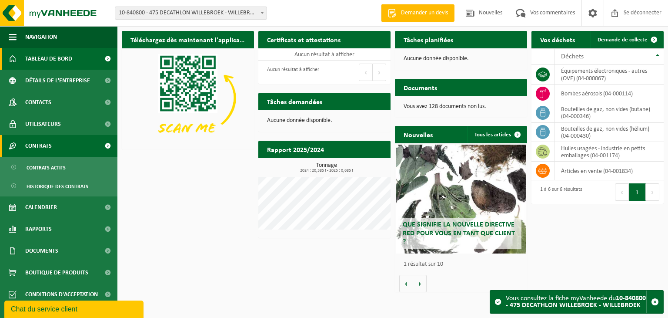 Image resolution: width=668 pixels, height=318 pixels. I want to click on font: Navigation, so click(41, 37).